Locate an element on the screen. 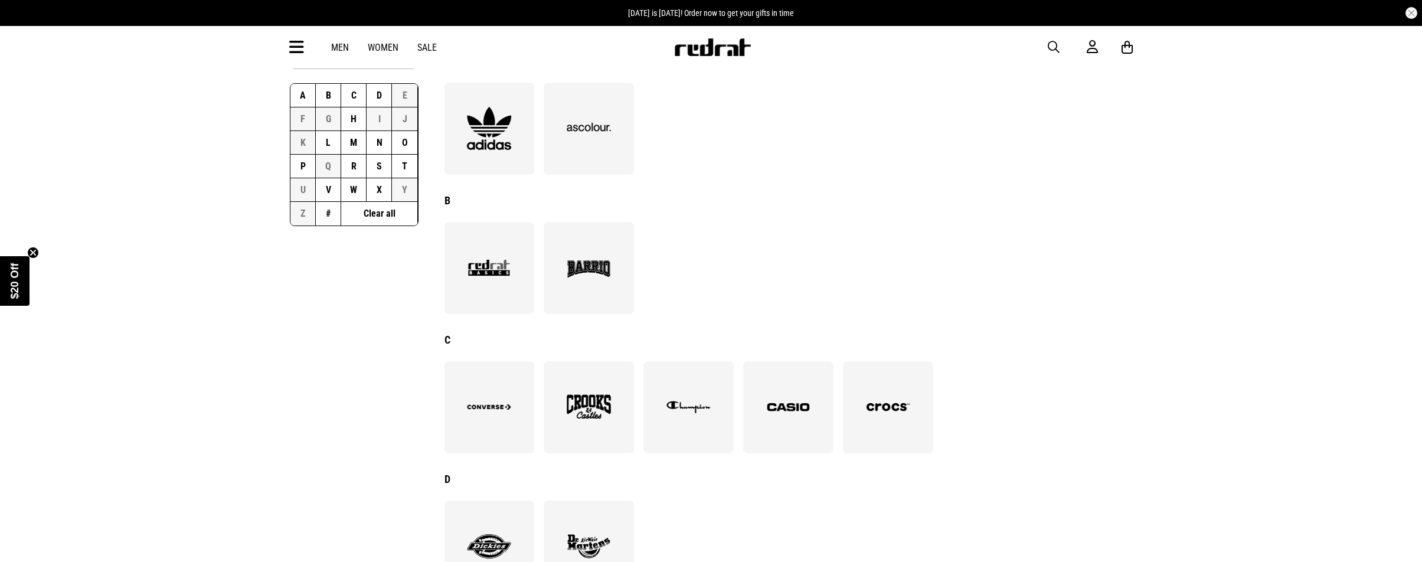  img: Barrio is located at coordinates (588, 267).